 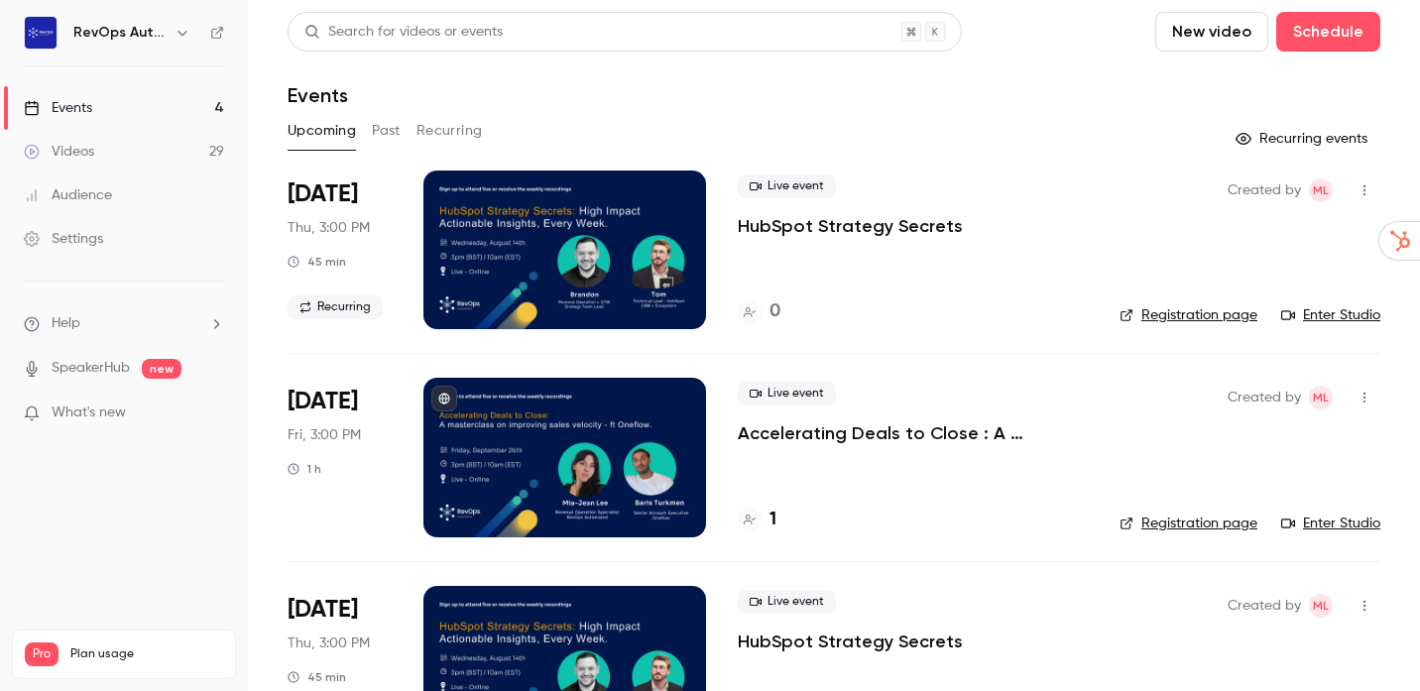 I want to click on div: Search for videos or events, so click(x=404, y=32).